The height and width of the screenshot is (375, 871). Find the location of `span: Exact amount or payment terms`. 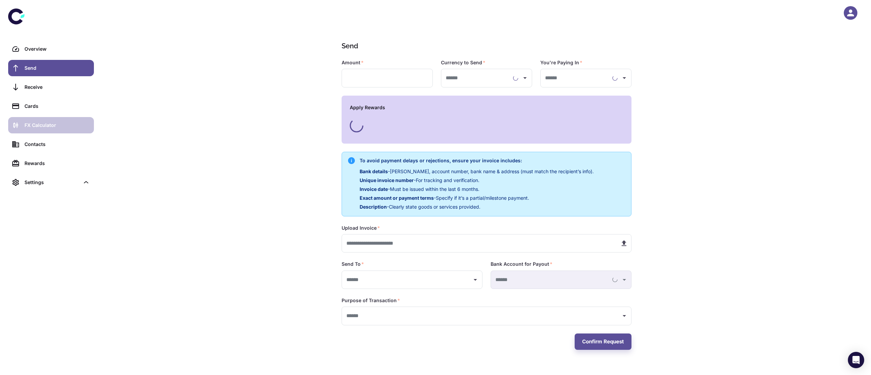

span: Exact amount or payment terms is located at coordinates (397, 198).